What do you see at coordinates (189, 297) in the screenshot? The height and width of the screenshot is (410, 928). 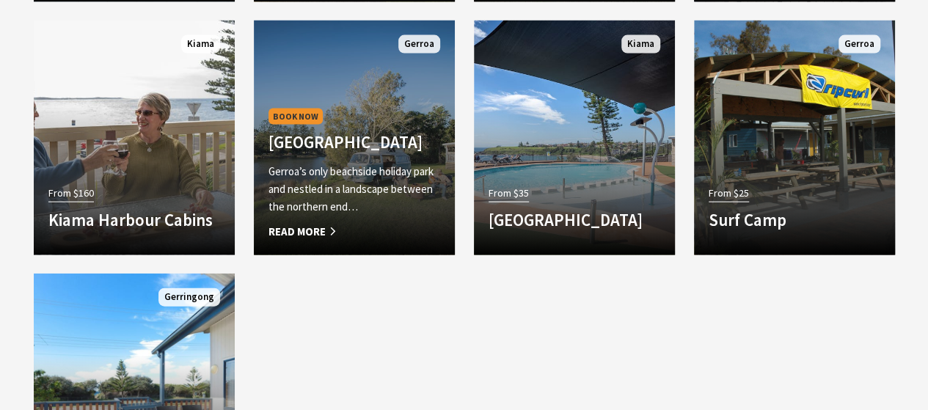 I see `span: Gerringong` at bounding box center [189, 297].